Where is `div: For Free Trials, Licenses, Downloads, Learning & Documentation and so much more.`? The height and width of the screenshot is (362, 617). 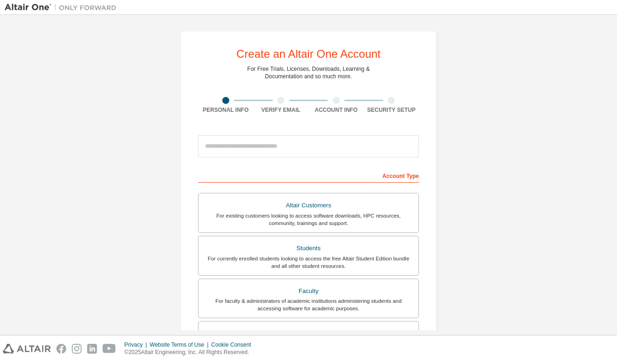
div: For Free Trials, Licenses, Downloads, Learning & Documentation and so much more. is located at coordinates (308, 73).